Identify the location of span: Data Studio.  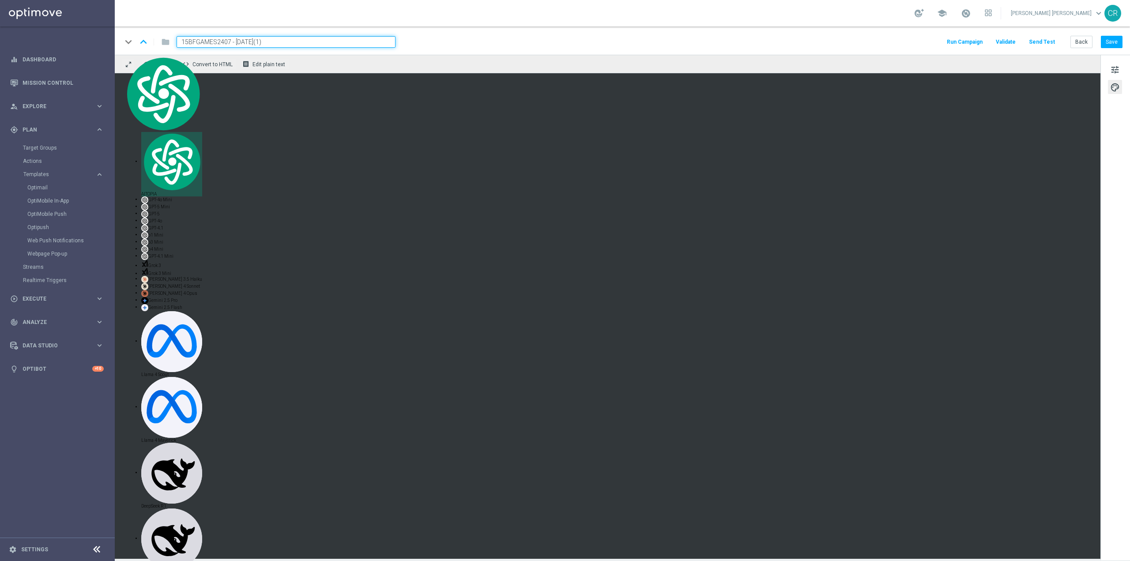
(59, 346).